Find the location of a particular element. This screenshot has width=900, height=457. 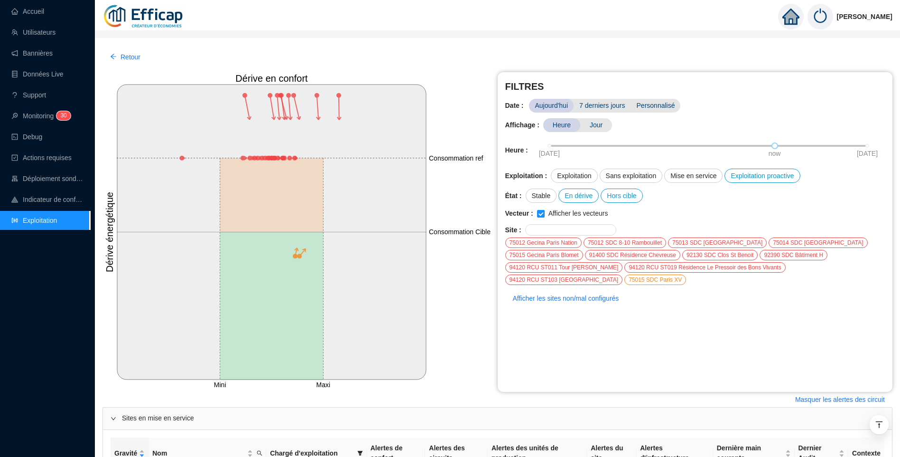

tspan: Consommation ref is located at coordinates (456, 158).